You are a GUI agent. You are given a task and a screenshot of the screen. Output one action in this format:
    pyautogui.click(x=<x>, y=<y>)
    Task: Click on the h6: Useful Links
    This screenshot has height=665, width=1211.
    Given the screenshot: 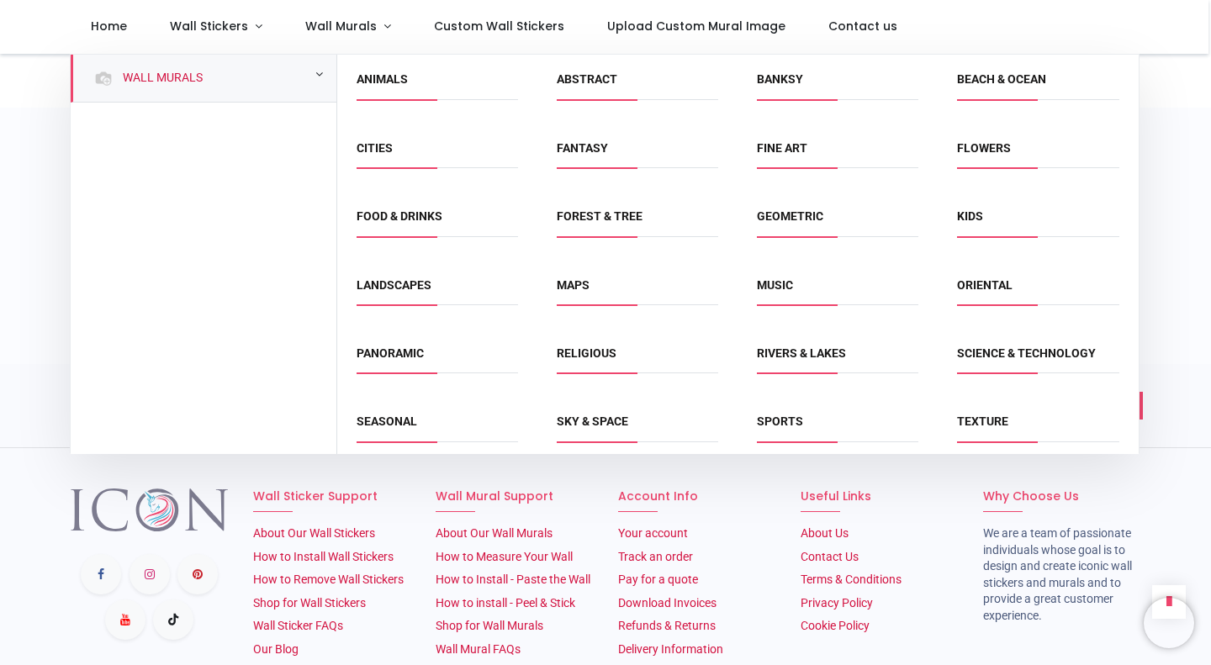 What is the action you would take?
    pyautogui.click(x=879, y=497)
    